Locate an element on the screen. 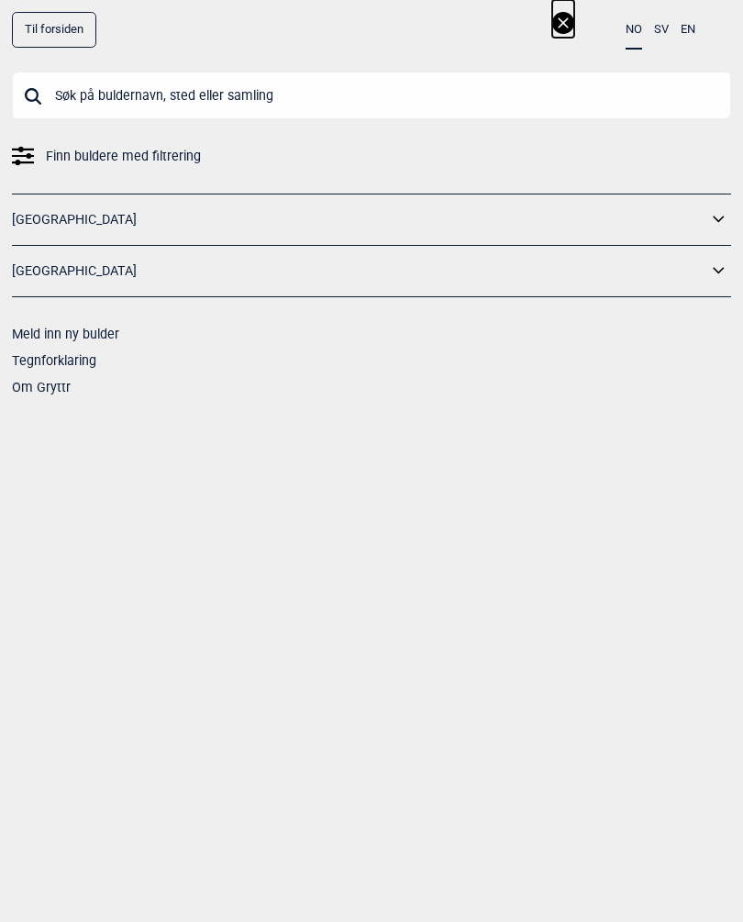  a: Finn buldere med filtrering is located at coordinates (372, 156).